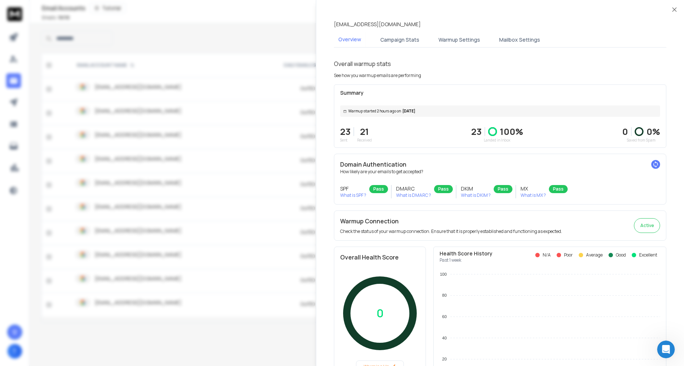  Describe the element at coordinates (84, 118) in the screenshot. I see `div: But algorithms (like Gmail's) can easily identify them. So that would hurt deliverability. Can we...` at that location.